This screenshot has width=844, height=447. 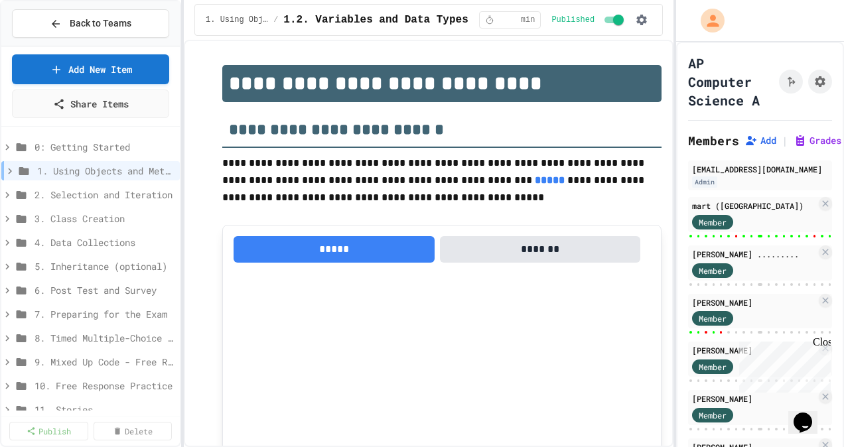 I want to click on button: Back to Teams, so click(x=90, y=23).